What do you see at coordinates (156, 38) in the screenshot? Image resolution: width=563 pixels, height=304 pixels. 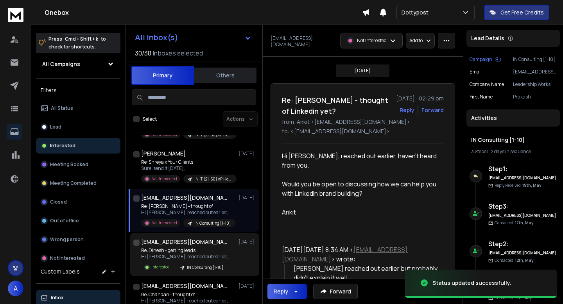 I see `h1: All Inbox(s)` at bounding box center [156, 38].